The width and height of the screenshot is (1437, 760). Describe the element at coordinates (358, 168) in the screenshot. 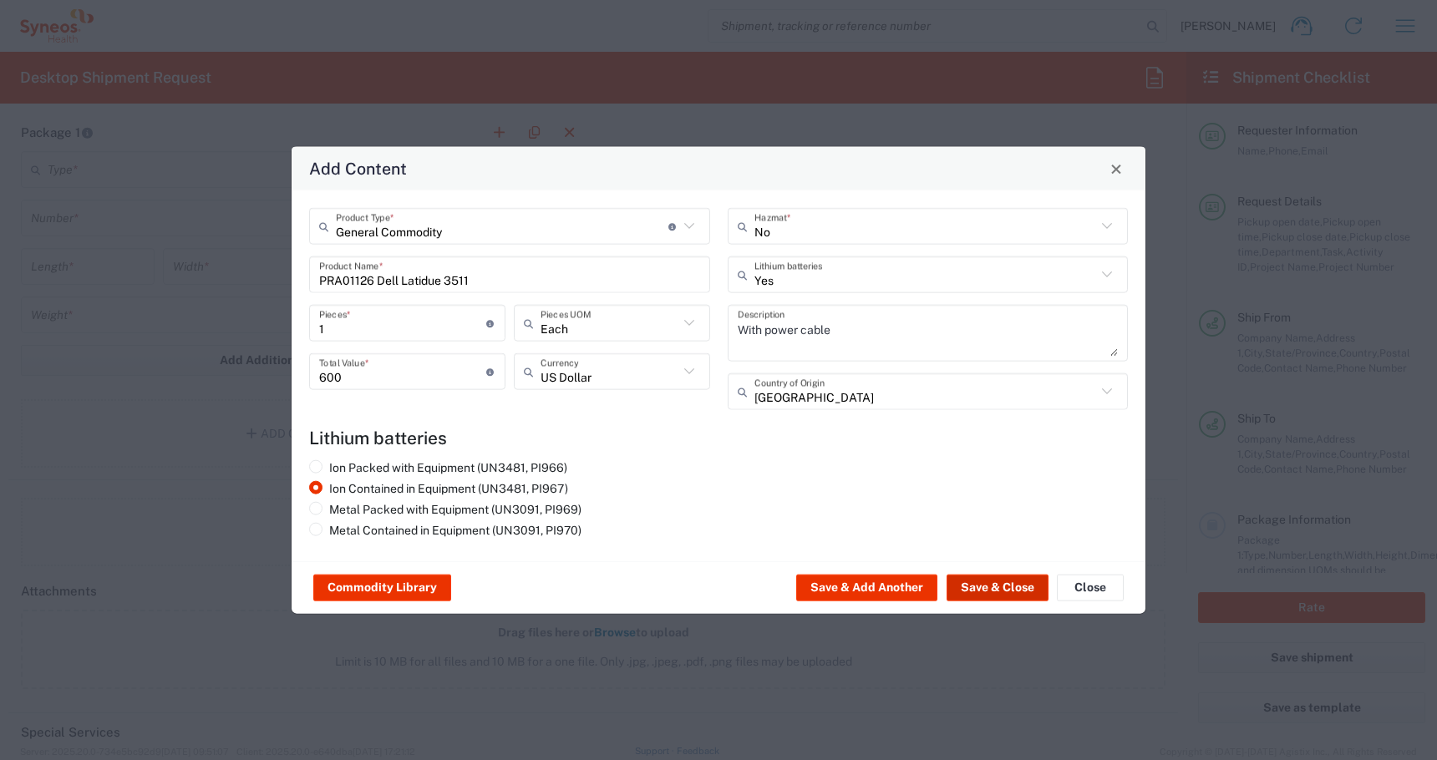

I see `h4: Add Content` at that location.